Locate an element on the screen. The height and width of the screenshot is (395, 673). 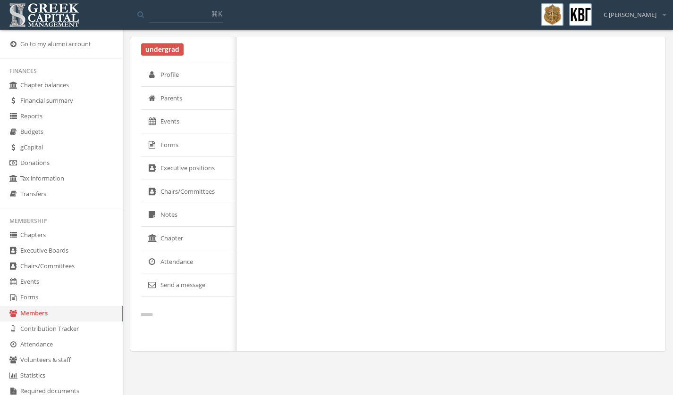
a: Chapter is located at coordinates (189, 239).